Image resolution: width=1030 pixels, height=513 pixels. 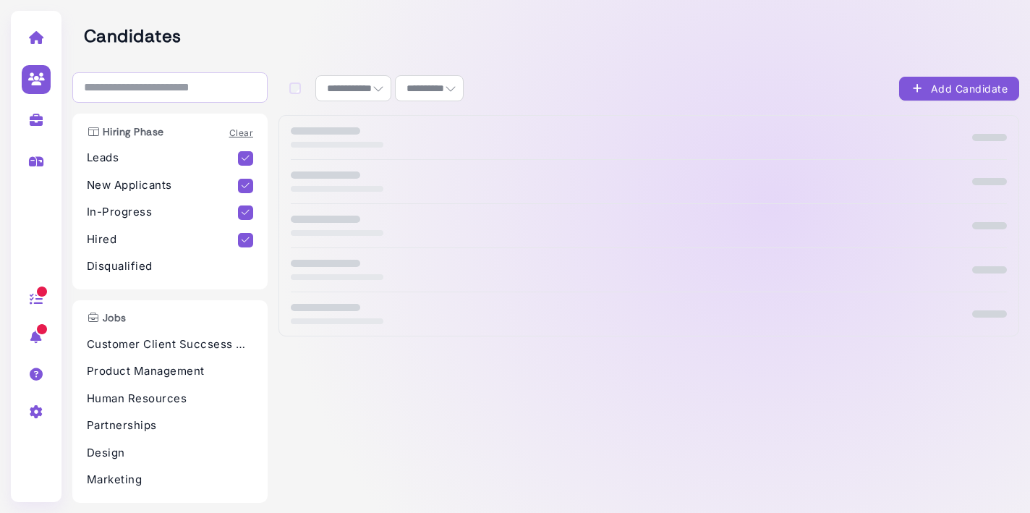 I want to click on h2: Candidates, so click(x=551, y=36).